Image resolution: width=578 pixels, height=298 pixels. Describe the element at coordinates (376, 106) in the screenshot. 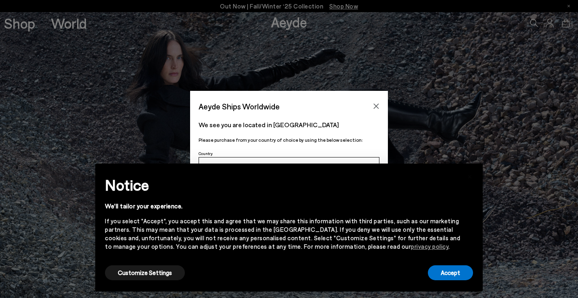

I see `button: Close` at that location.